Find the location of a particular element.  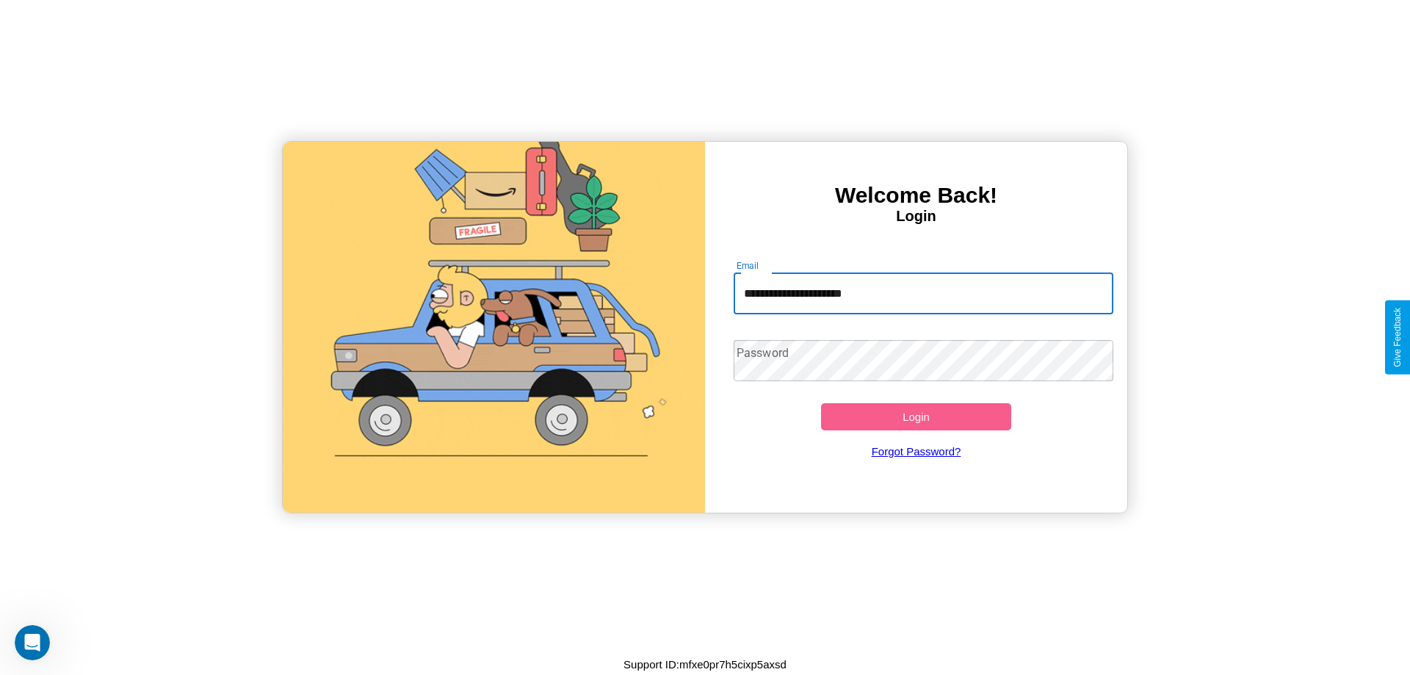

img: gif is located at coordinates (493, 327).